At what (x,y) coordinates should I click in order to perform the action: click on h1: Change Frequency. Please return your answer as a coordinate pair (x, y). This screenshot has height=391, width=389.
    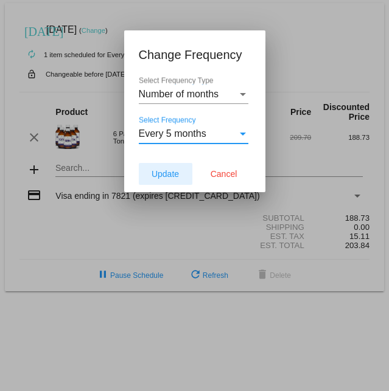
    Looking at the image, I should click on (195, 55).